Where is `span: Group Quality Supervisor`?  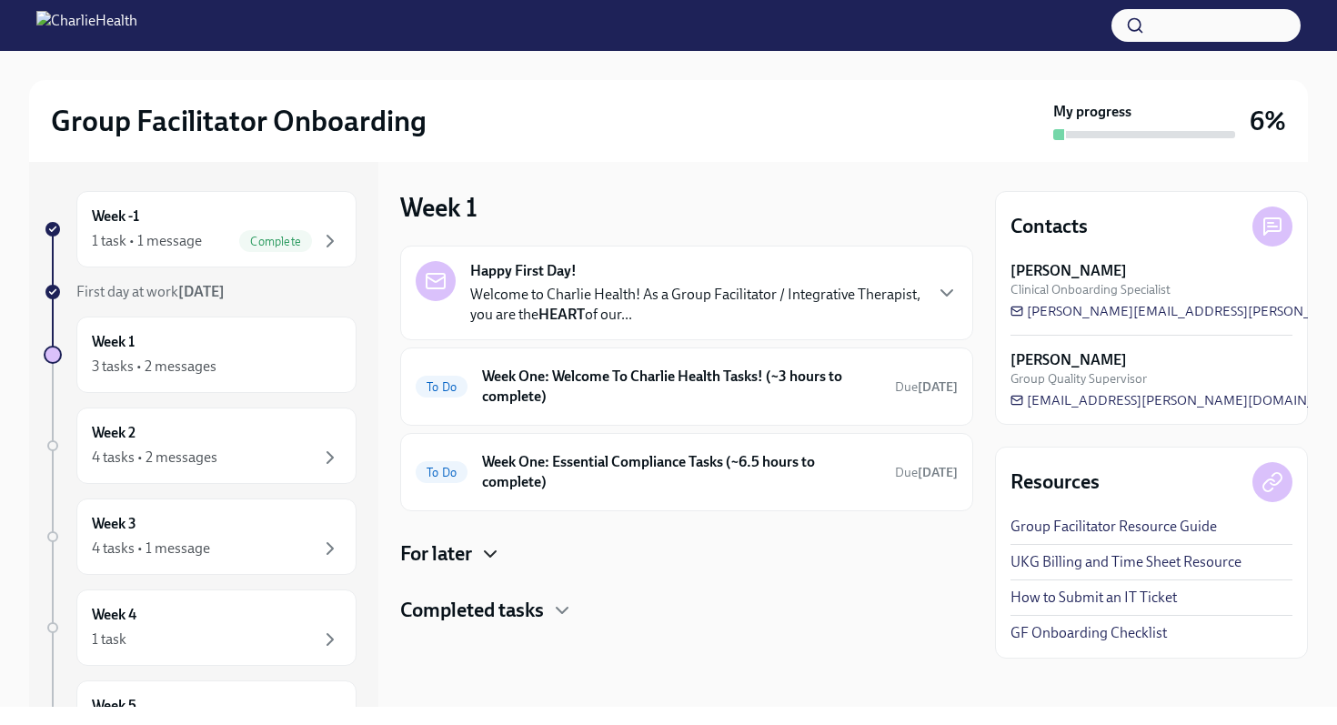
span: Group Quality Supervisor is located at coordinates (1079, 378).